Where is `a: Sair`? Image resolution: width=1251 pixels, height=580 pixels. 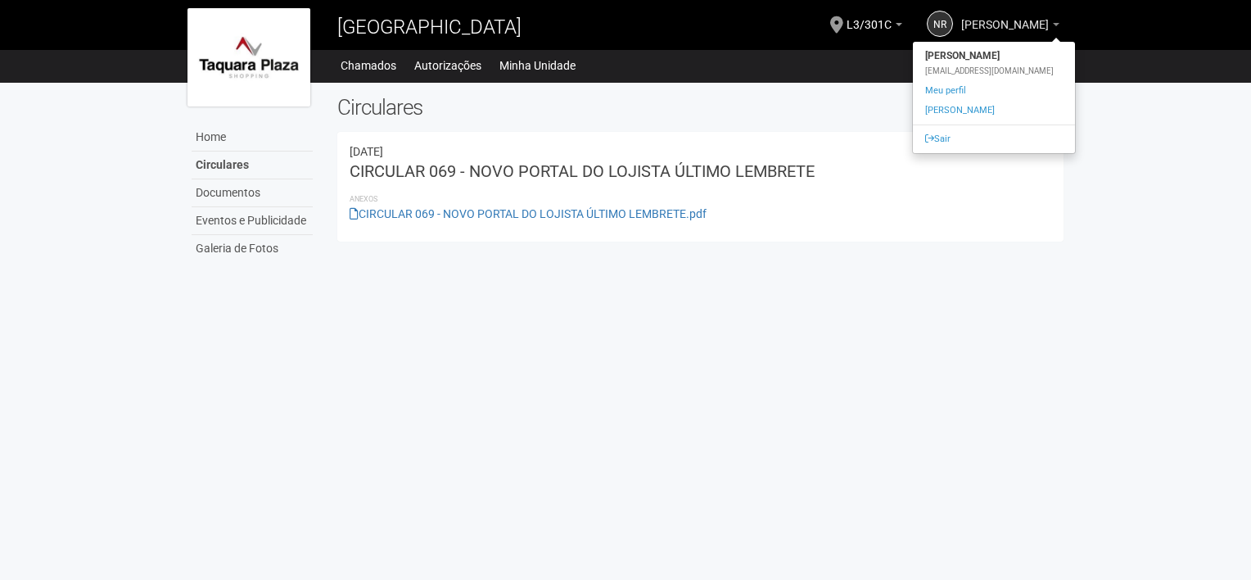 a: Sair is located at coordinates (994, 139).